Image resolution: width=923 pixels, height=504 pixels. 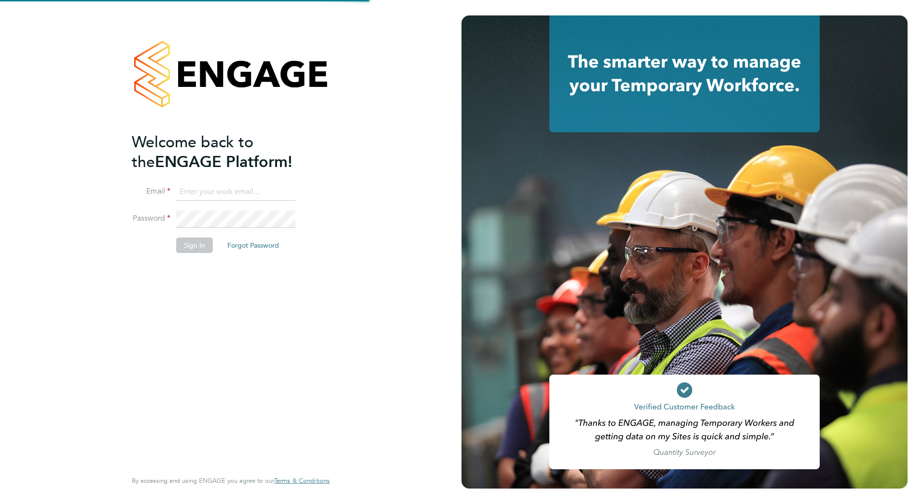 I want to click on label: Password, so click(x=151, y=218).